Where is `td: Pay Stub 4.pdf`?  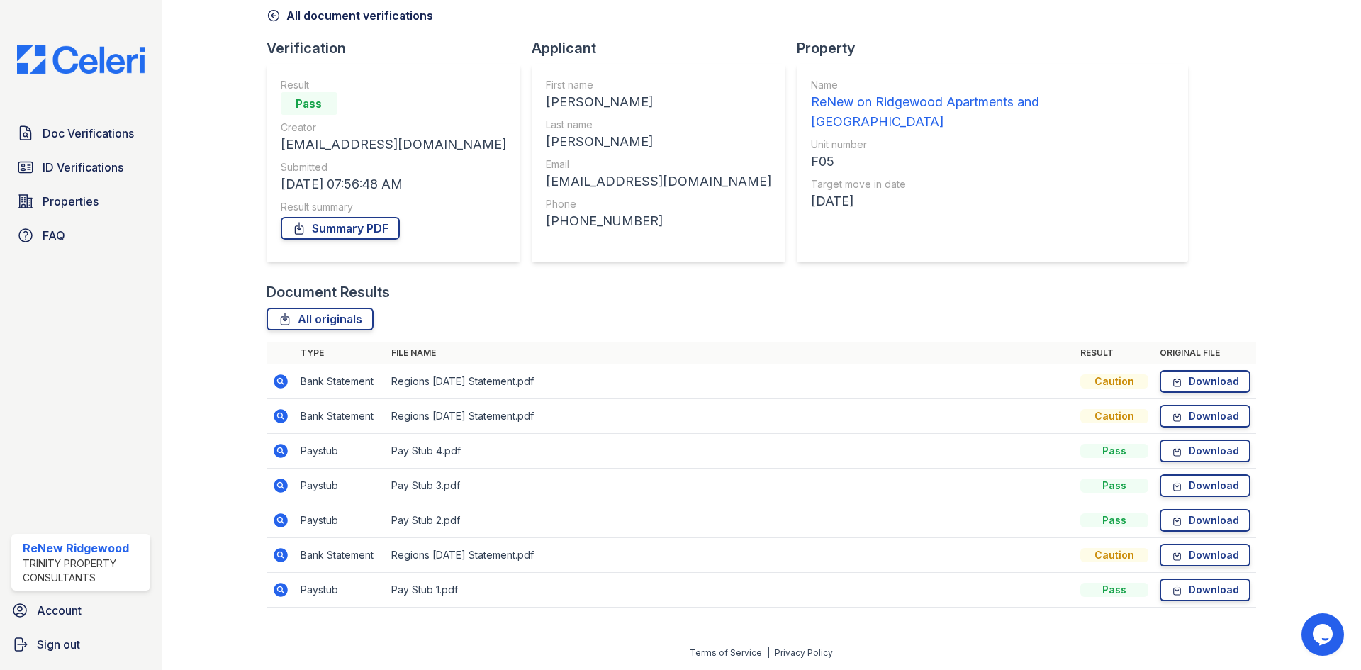 td: Pay Stub 4.pdf is located at coordinates (730, 451).